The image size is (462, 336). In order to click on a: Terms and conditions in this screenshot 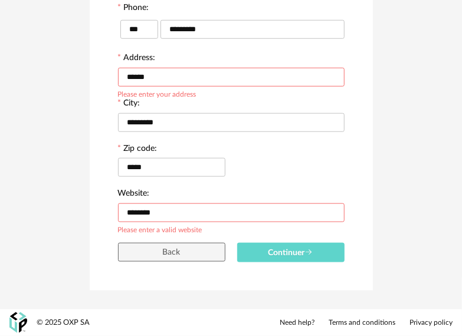, I will do `click(361, 323)`.